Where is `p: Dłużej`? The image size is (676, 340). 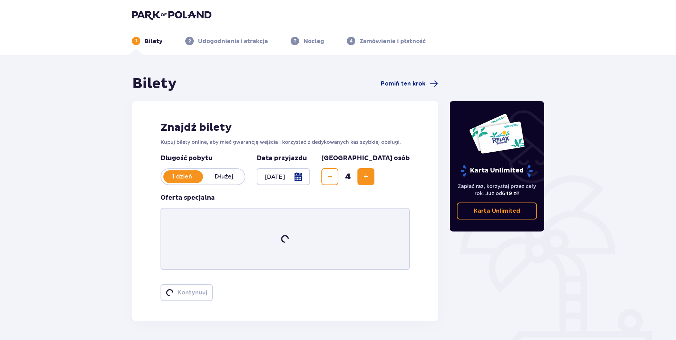
p: Dłużej is located at coordinates (224, 177).